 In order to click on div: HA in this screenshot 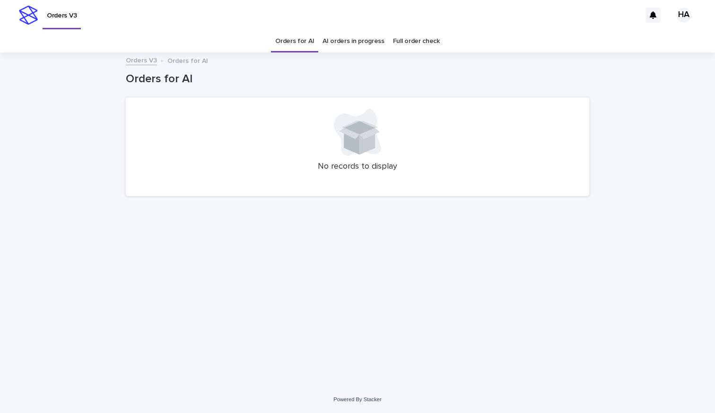, I will do `click(684, 15)`.